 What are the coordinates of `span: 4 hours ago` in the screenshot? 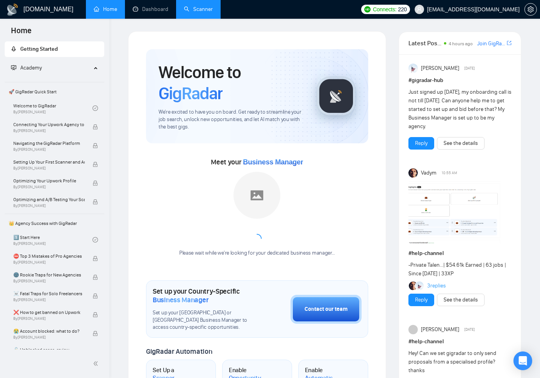 It's located at (461, 44).